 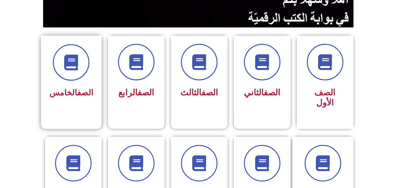 What do you see at coordinates (325, 98) in the screenshot?
I see `span: الصف الأول` at bounding box center [325, 98].